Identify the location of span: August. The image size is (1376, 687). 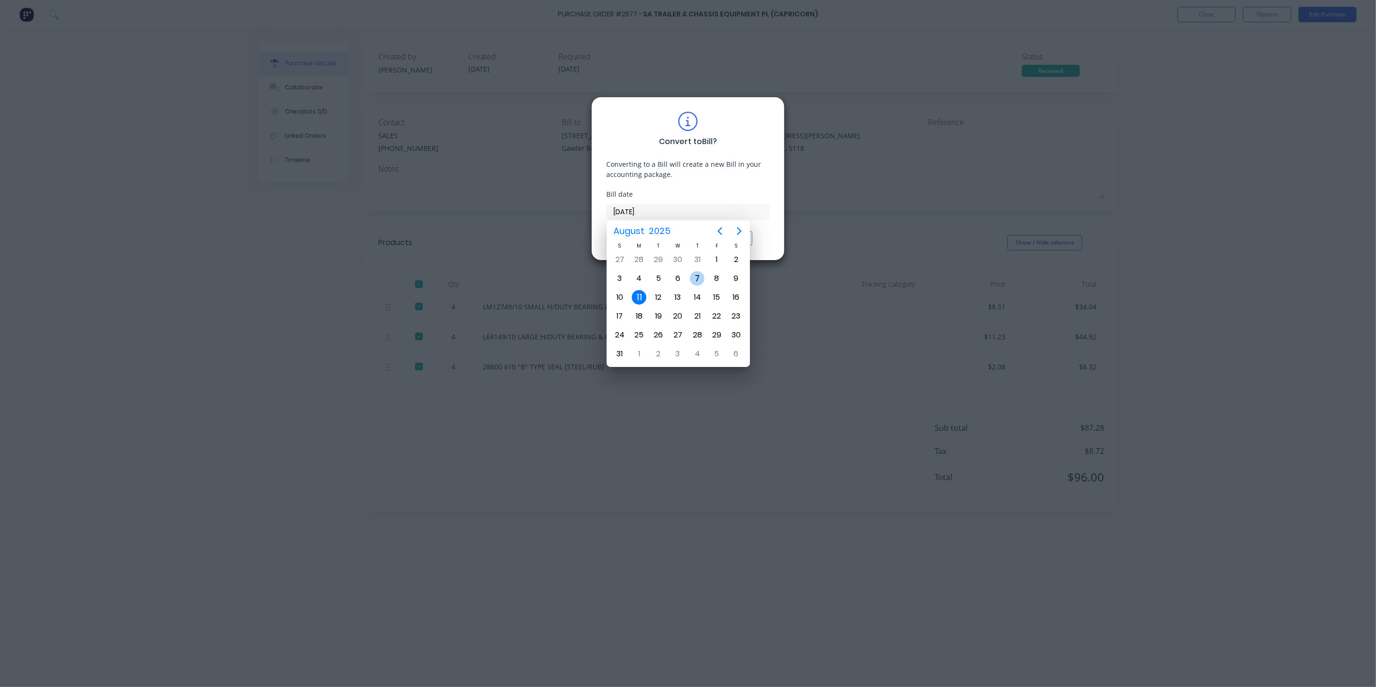
(629, 231).